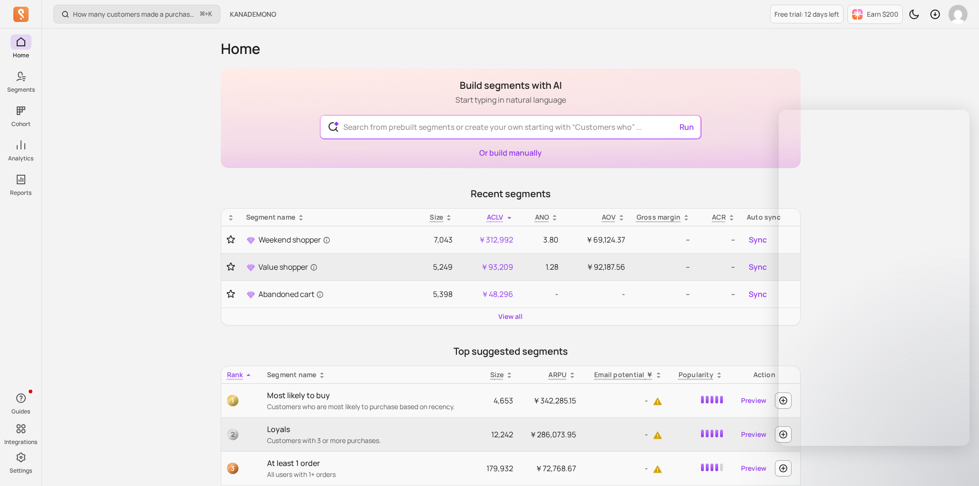  Describe the element at coordinates (137, 14) in the screenshot. I see `button: How many customers made a purchase in the last 30/60/90 days?⌘+K` at that location.